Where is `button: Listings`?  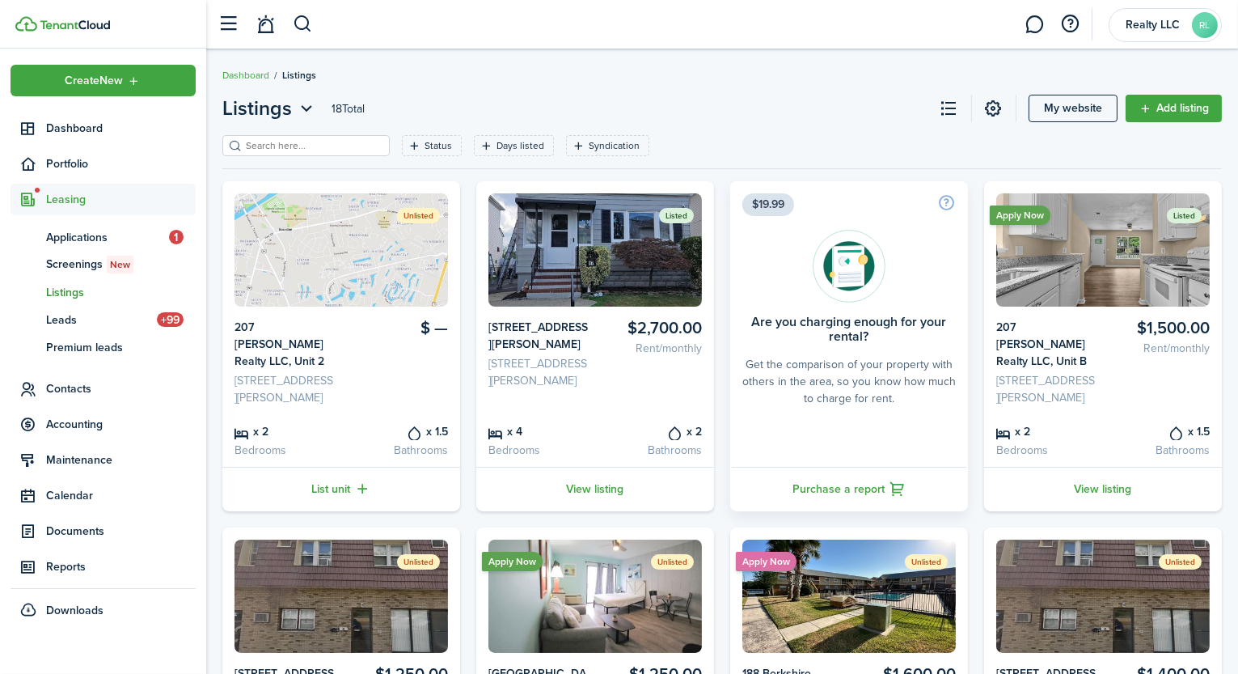
button: Listings is located at coordinates (269, 108).